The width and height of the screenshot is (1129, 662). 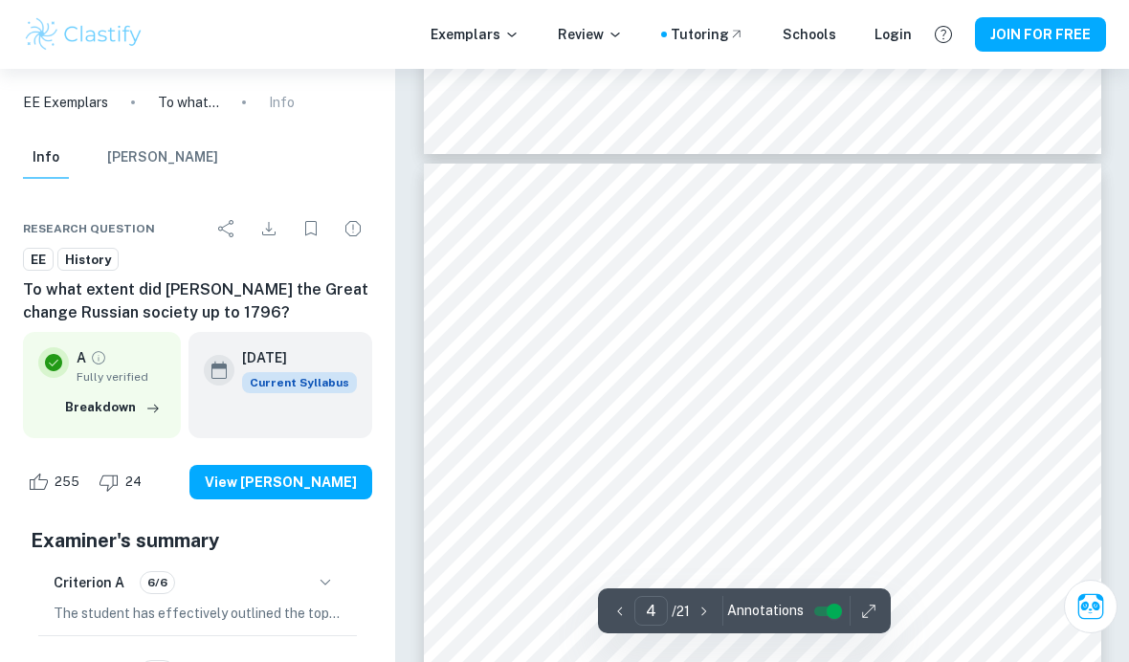 What do you see at coordinates (590, 34) in the screenshot?
I see `p: Review` at bounding box center [590, 34].